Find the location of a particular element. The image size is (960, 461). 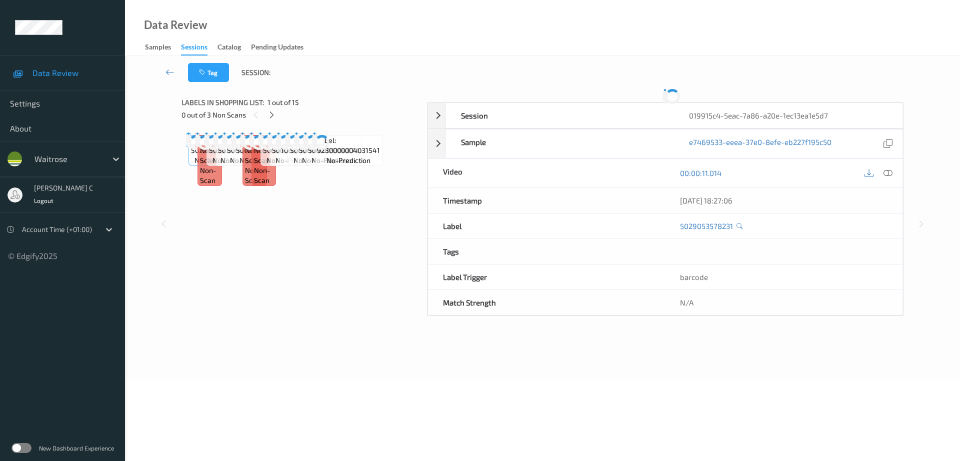

div: 0 out of 3 Non Scans is located at coordinates (300, 114).